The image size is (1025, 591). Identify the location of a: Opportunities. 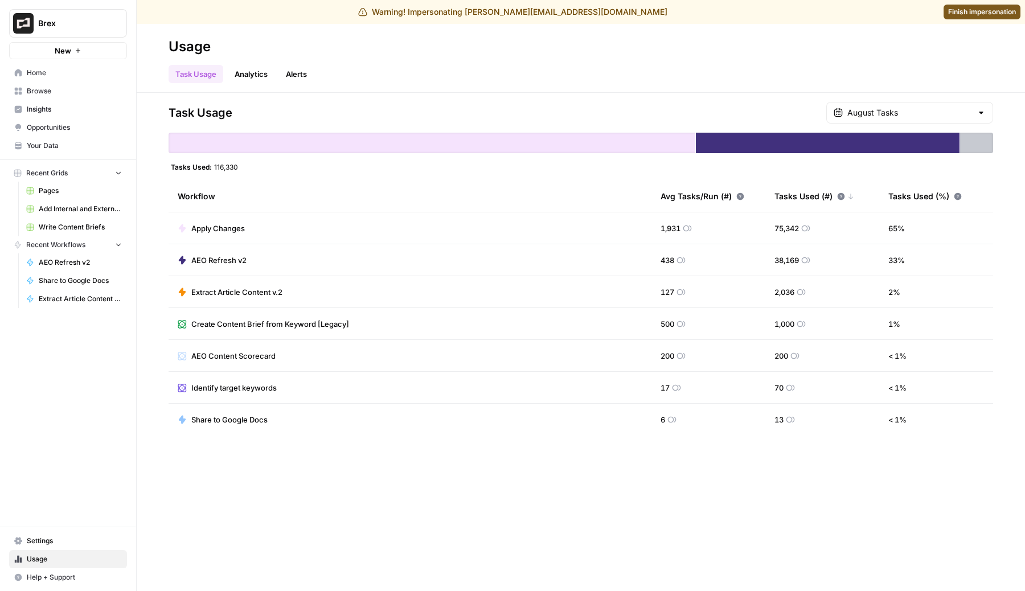
(68, 128).